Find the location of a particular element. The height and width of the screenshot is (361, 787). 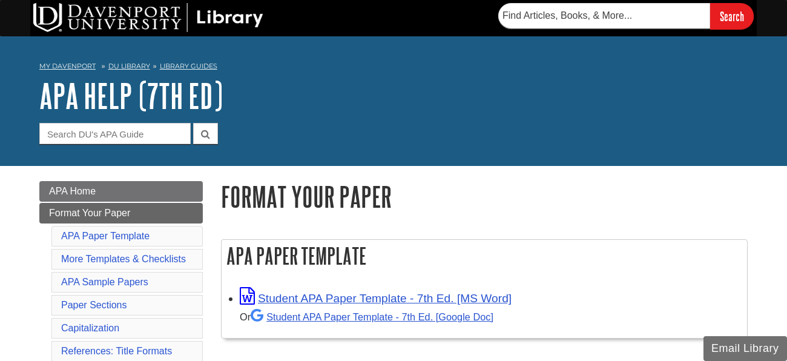

h2: APA Paper Template is located at coordinates (484, 255).